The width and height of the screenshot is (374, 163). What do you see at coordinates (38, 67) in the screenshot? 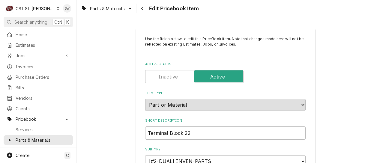
I see `a: Invoices` at bounding box center [38, 67].